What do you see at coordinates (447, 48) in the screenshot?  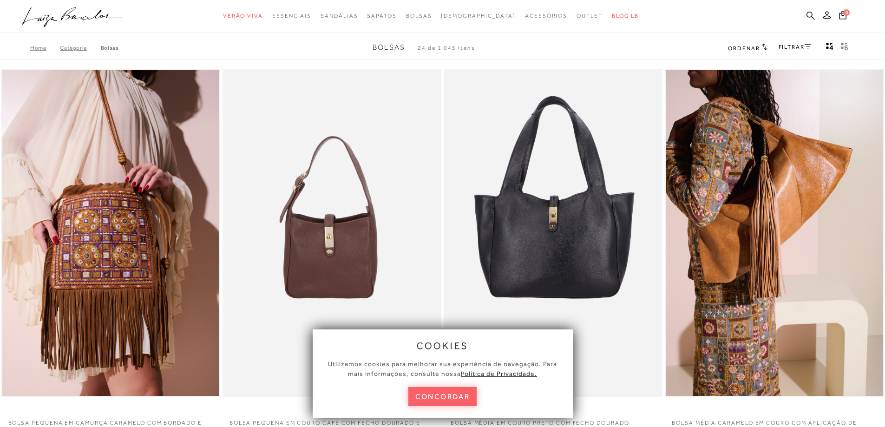 I see `span: 24 de 1.045 itens` at bounding box center [447, 48].